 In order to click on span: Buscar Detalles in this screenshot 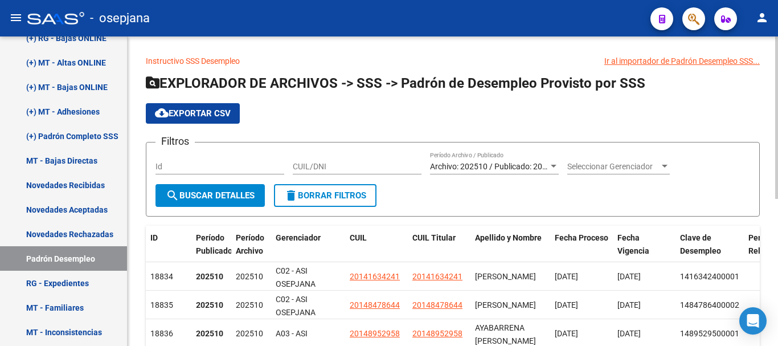, I will do `click(210, 195)`.